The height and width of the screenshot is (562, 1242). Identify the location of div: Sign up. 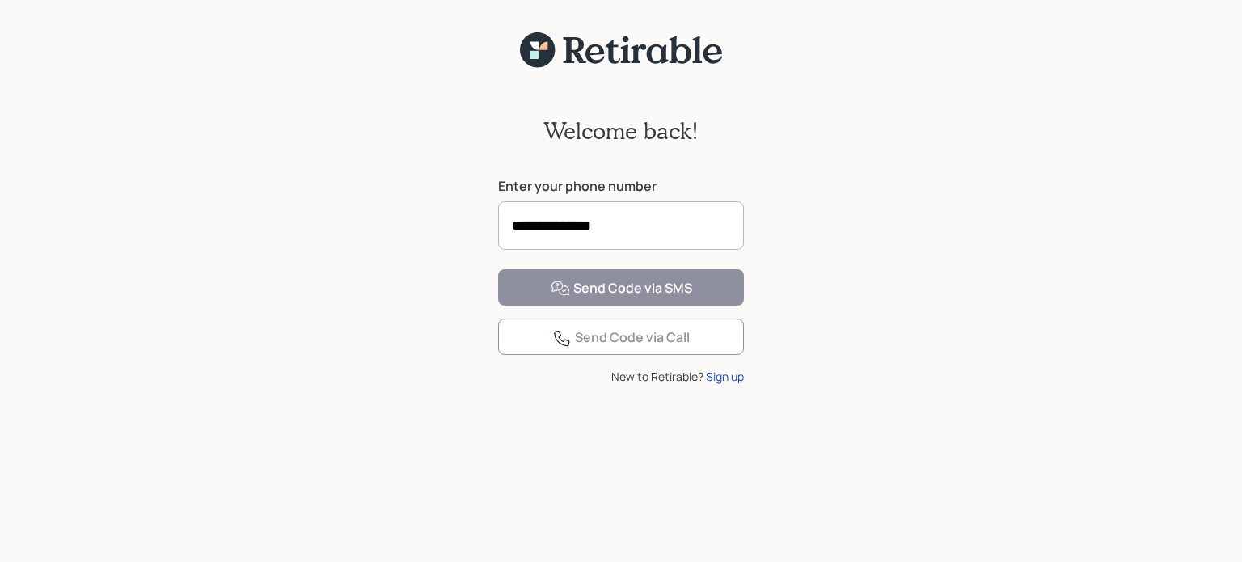
(725, 376).